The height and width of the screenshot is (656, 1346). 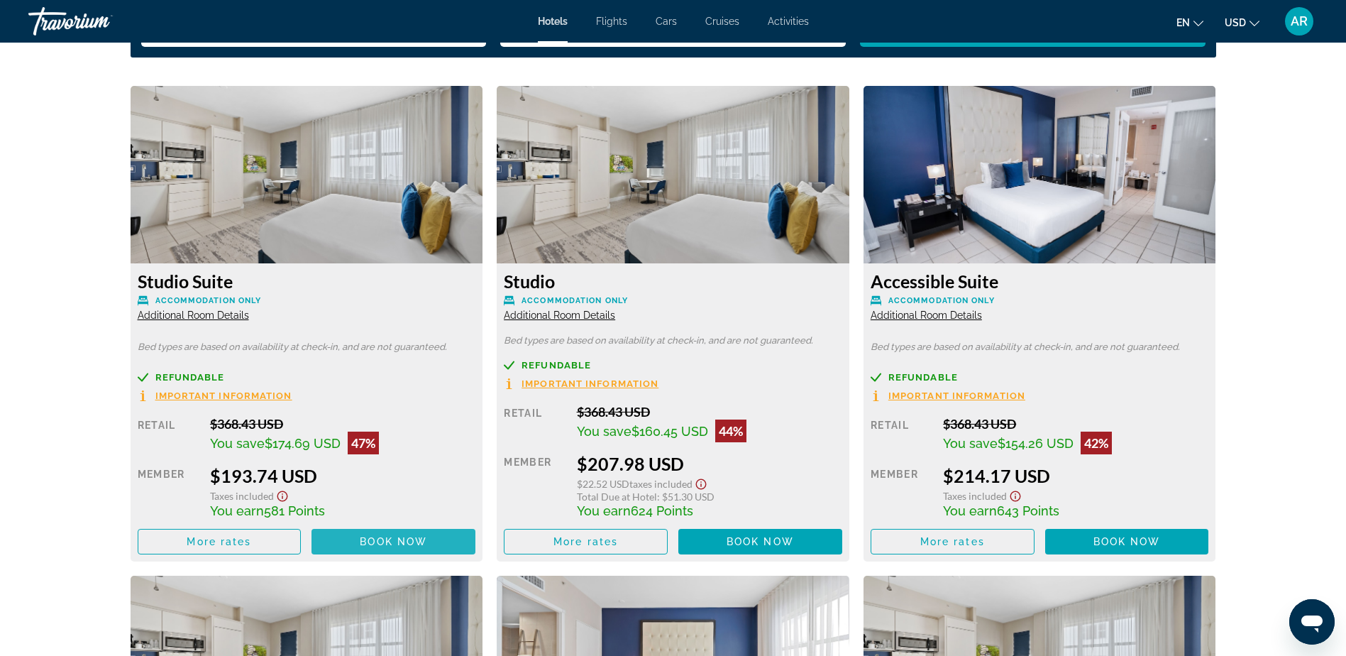 I want to click on a: Cars, so click(x=666, y=21).